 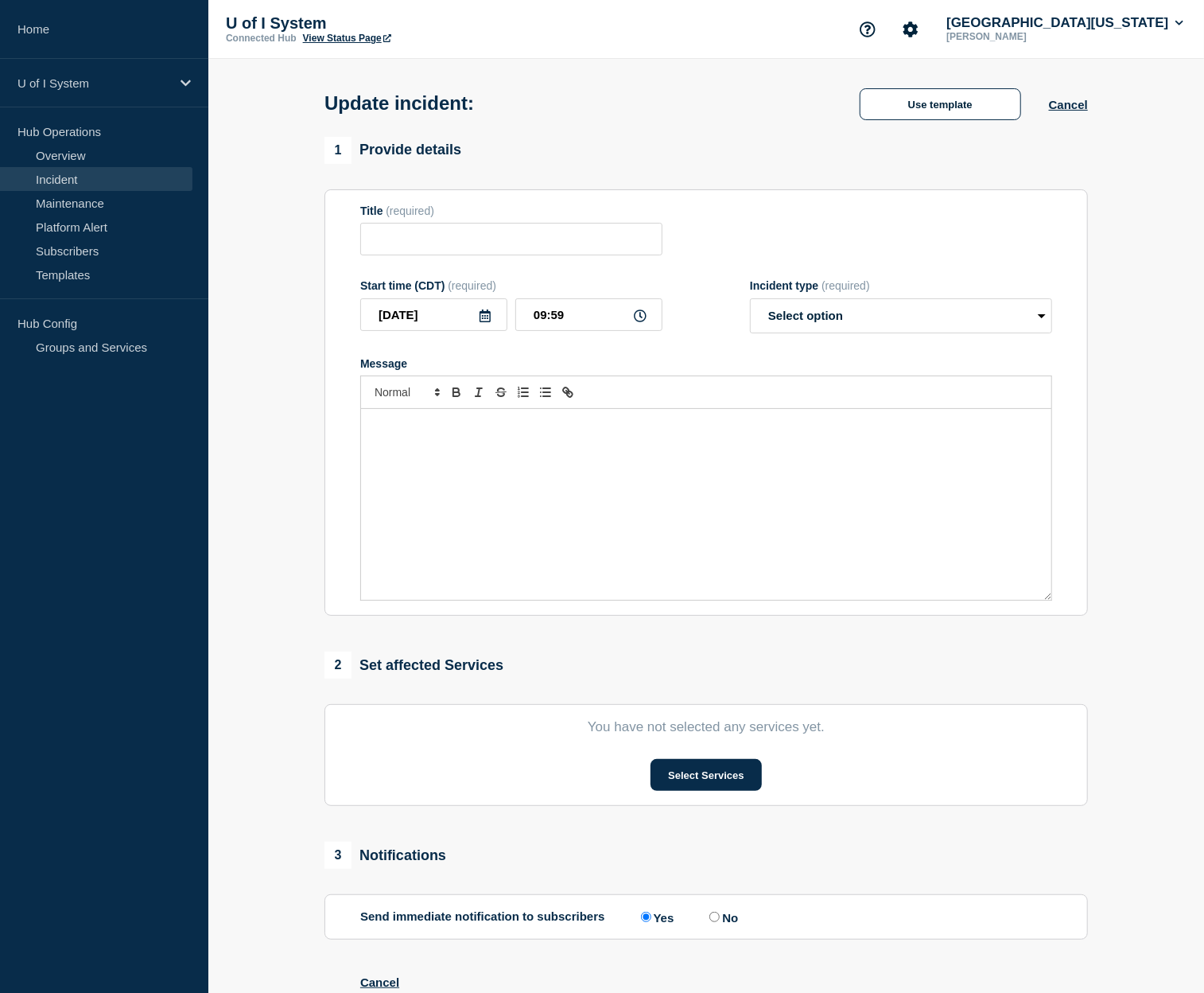 What do you see at coordinates (478, 392) in the screenshot?
I see `button: Toggle italic text` at bounding box center [478, 392].